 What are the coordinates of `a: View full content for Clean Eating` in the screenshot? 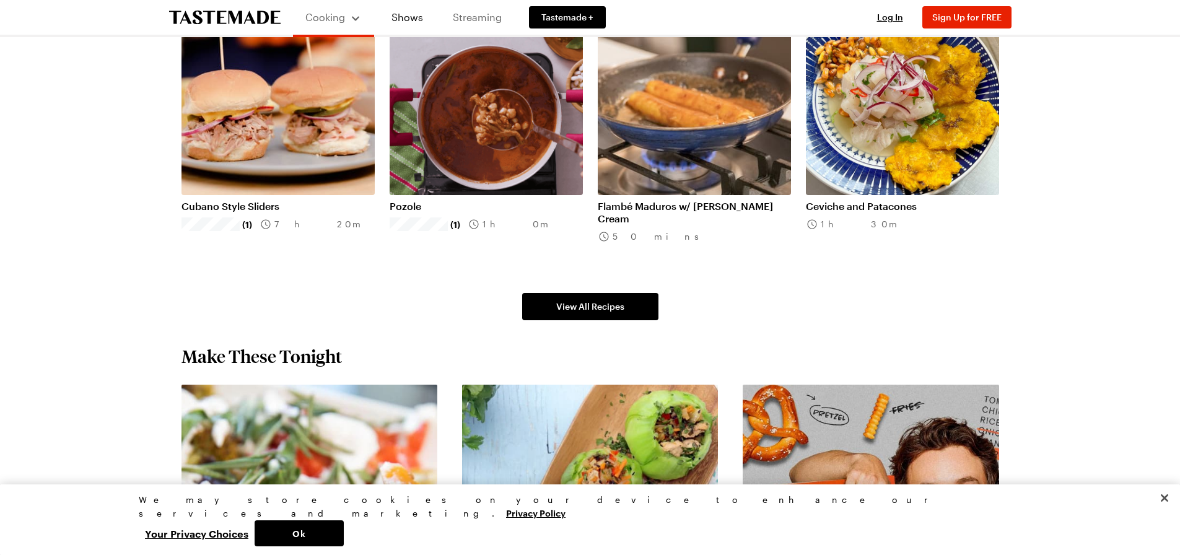 It's located at (541, 392).